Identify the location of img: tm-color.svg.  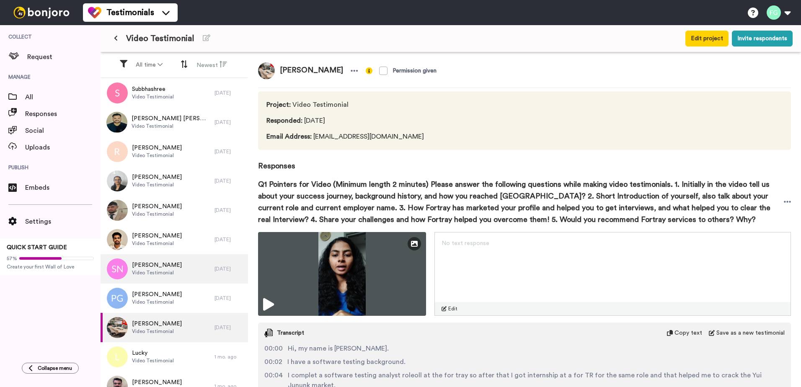
(95, 13).